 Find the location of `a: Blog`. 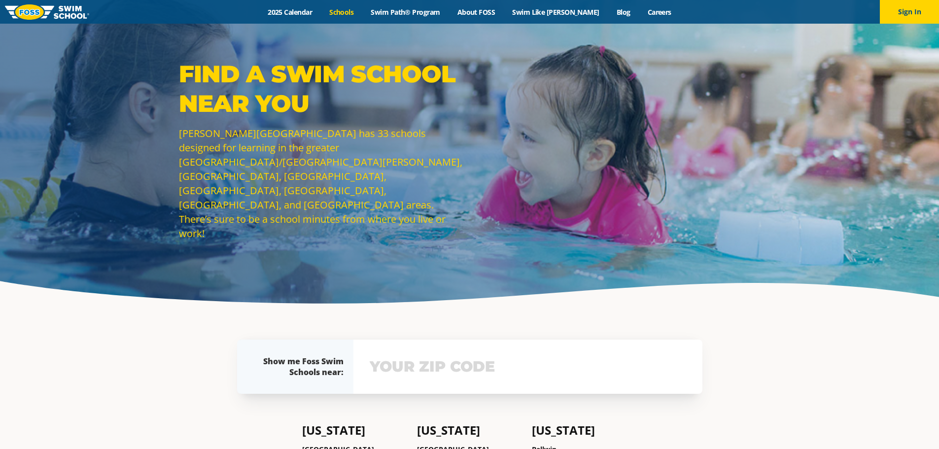

a: Blog is located at coordinates (623, 12).